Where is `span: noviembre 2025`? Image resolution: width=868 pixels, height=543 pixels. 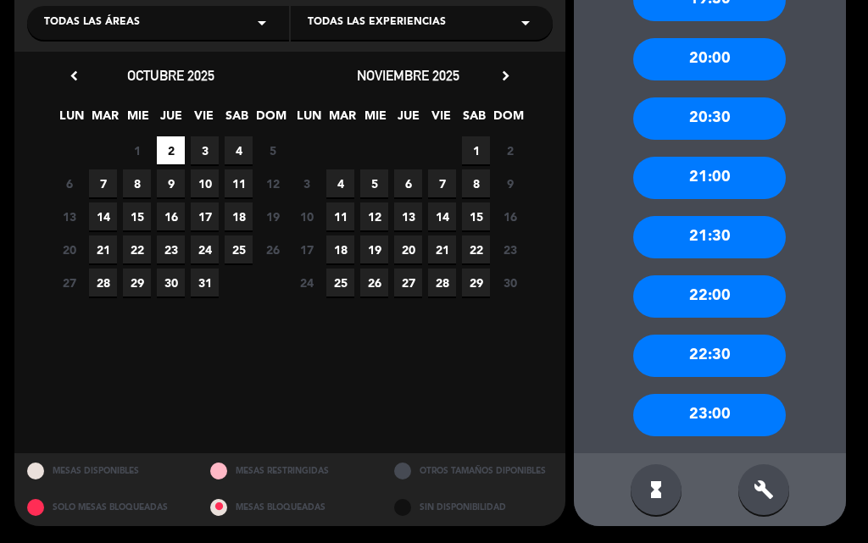
span: noviembre 2025 is located at coordinates (408, 75).